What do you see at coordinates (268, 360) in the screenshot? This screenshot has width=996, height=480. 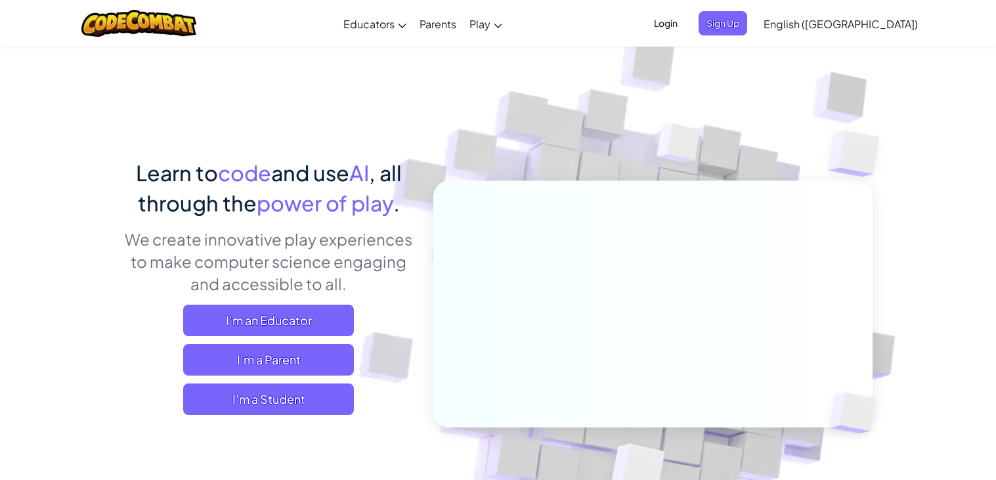 I see `a: I'm a Parent` at bounding box center [268, 360].